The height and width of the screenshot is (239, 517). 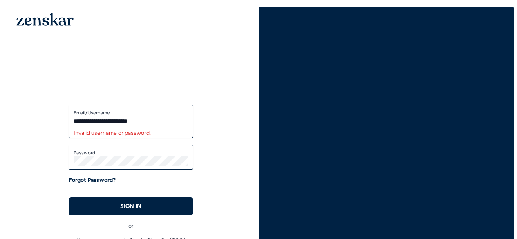 What do you see at coordinates (131, 223) in the screenshot?
I see `div: or` at bounding box center [131, 223].